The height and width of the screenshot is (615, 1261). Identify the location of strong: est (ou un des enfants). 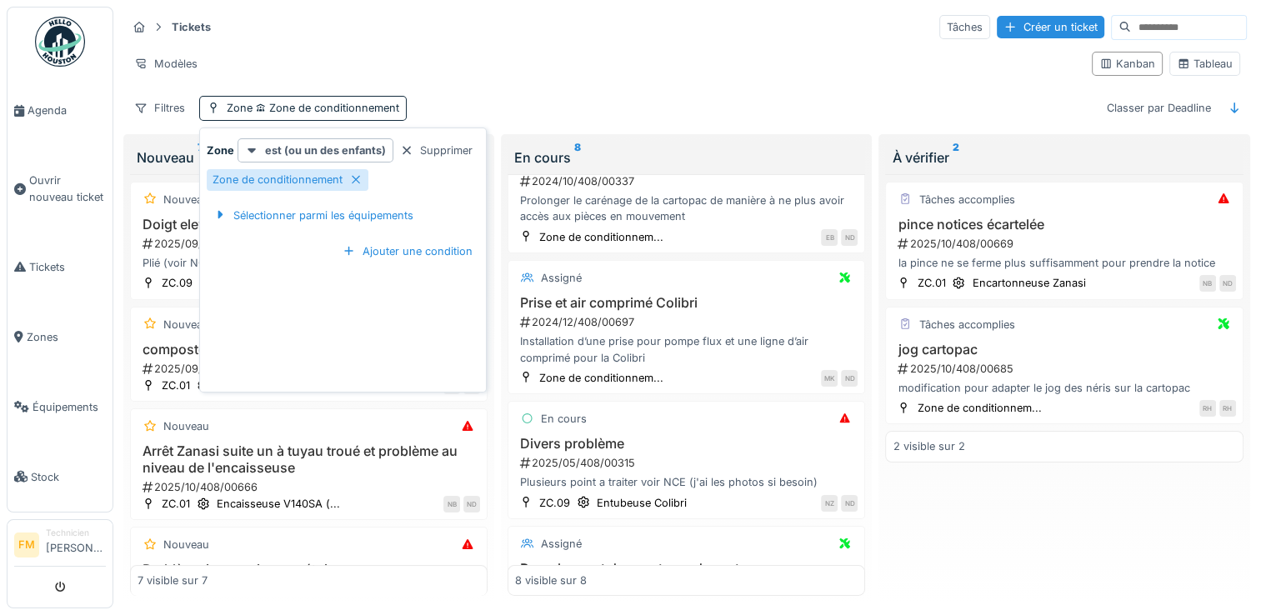
(325, 150).